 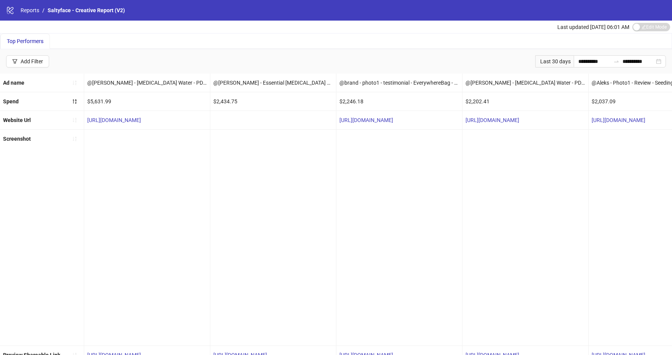 I want to click on div: $2,246.18, so click(x=399, y=101).